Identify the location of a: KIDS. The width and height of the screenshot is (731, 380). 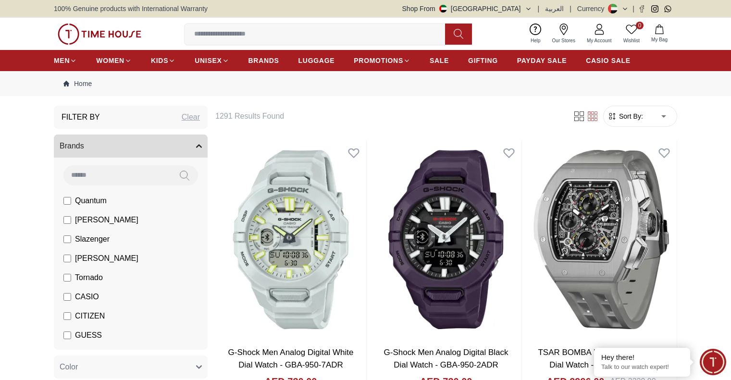
(163, 61).